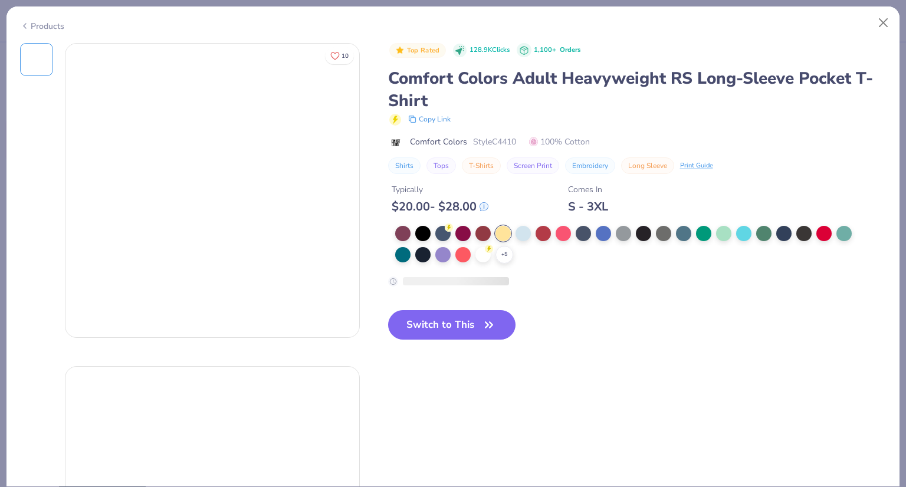 Image resolution: width=906 pixels, height=487 pixels. Describe the element at coordinates (396, 143) in the screenshot. I see `img: brand logo` at that location.